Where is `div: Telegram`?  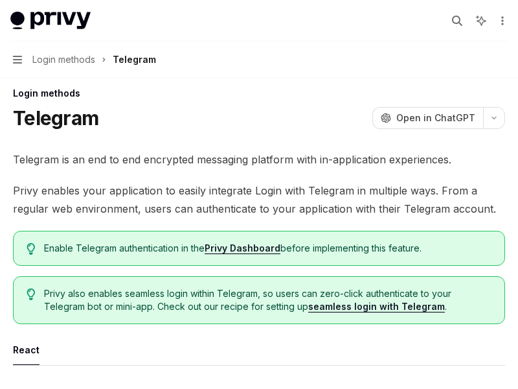 div: Telegram is located at coordinates (134, 60).